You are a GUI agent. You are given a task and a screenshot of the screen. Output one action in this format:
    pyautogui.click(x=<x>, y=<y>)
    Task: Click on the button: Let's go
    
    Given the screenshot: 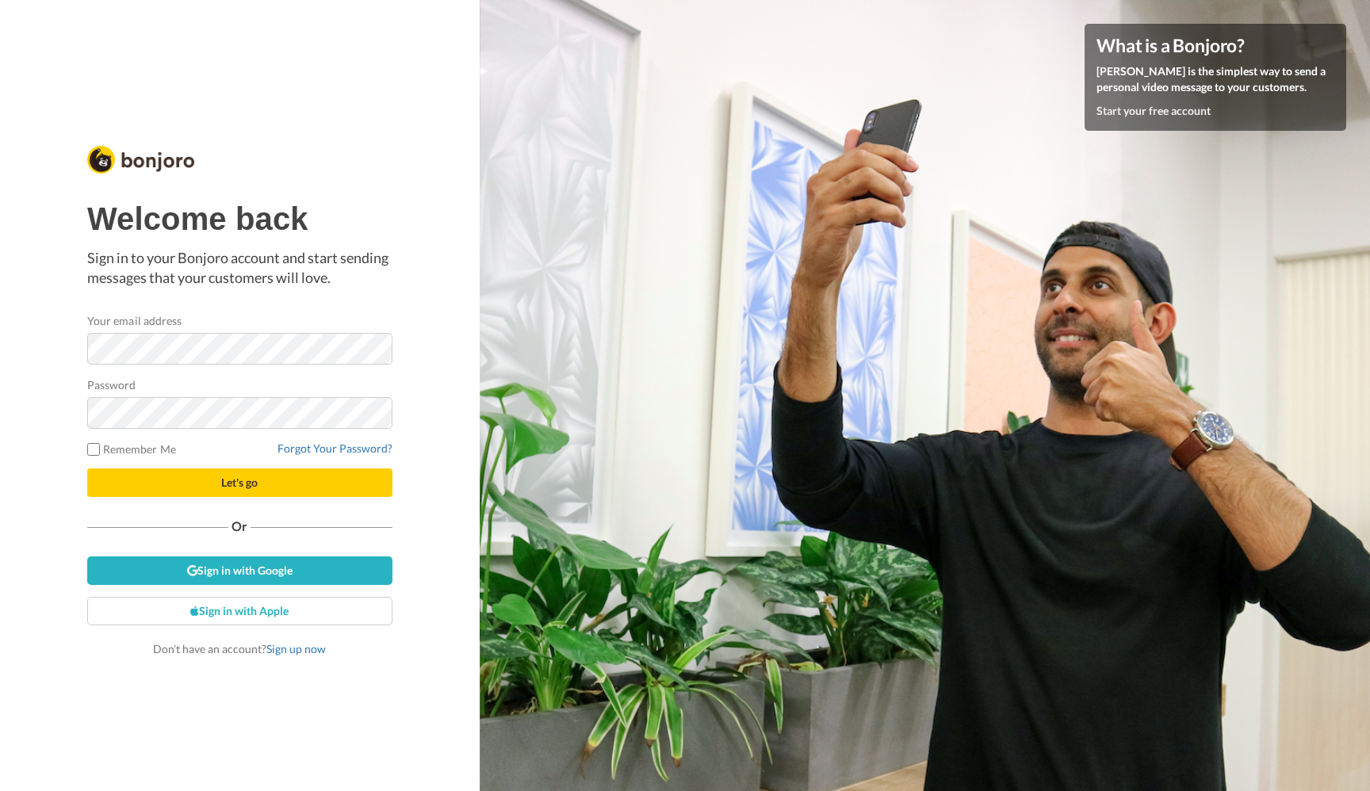 What is the action you would take?
    pyautogui.click(x=239, y=483)
    